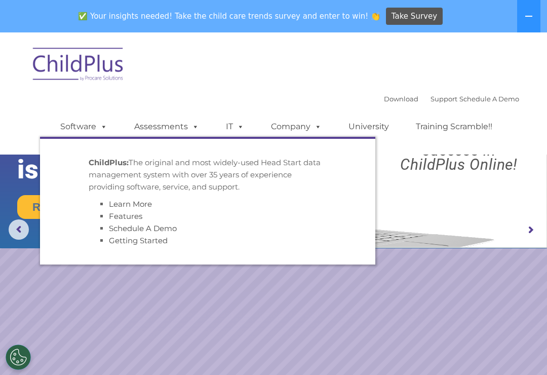 The width and height of the screenshot is (547, 375). I want to click on strong: ChildPlus:, so click(108, 162).